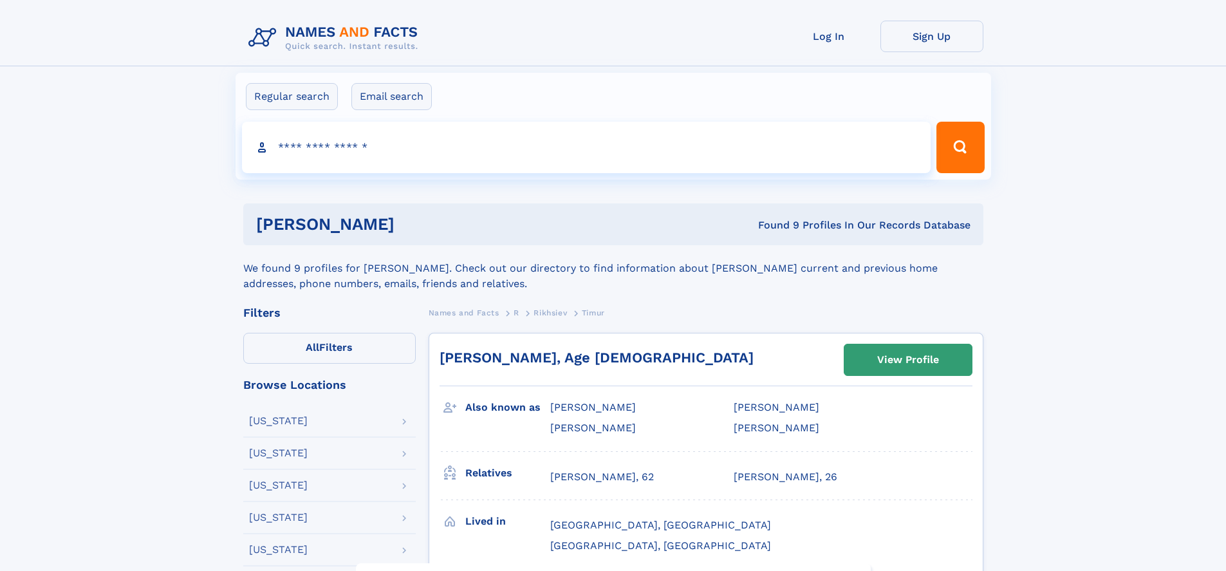 This screenshot has height=571, width=1226. What do you see at coordinates (330, 348) in the screenshot?
I see `label: Filters` at bounding box center [330, 348].